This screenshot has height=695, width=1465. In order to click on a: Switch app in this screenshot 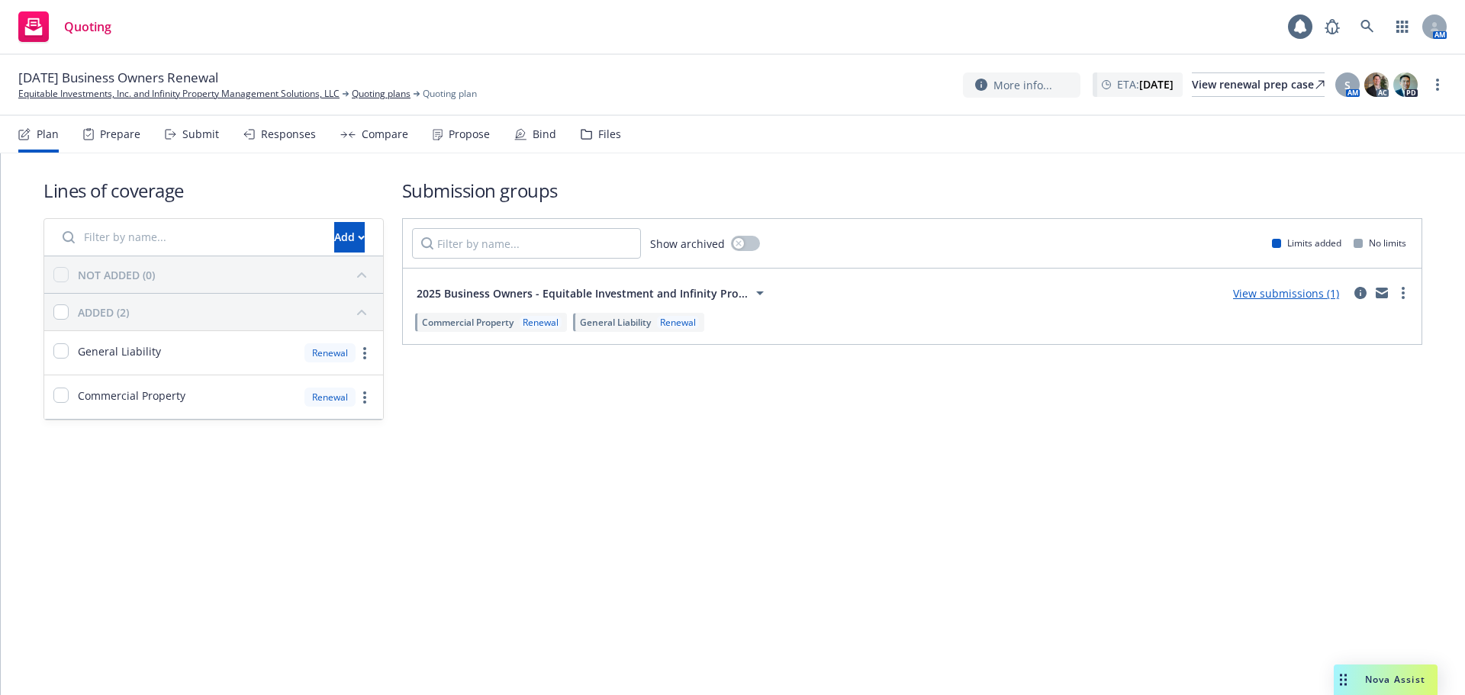, I will do `click(1402, 27)`.